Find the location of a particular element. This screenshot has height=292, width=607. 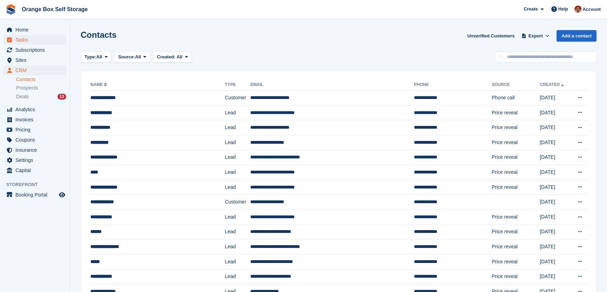

th: Type is located at coordinates (237, 85).